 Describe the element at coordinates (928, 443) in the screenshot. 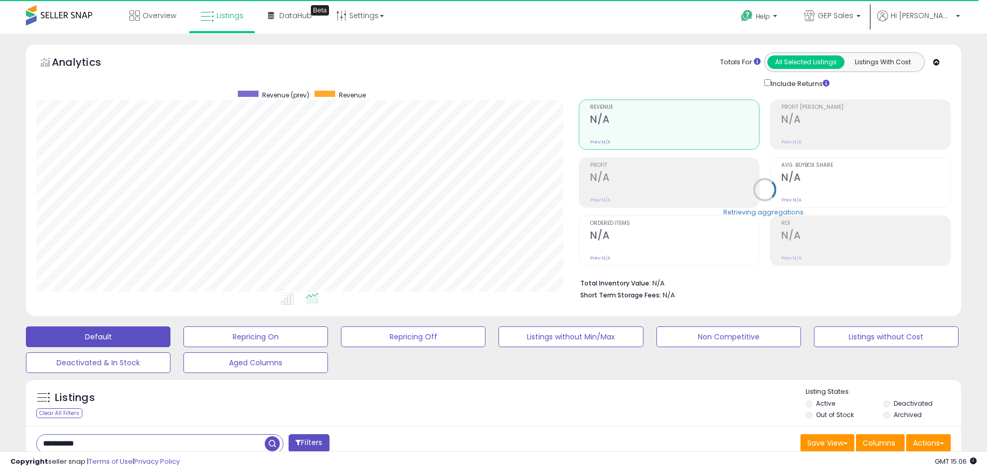

I see `button: Actions` at that location.